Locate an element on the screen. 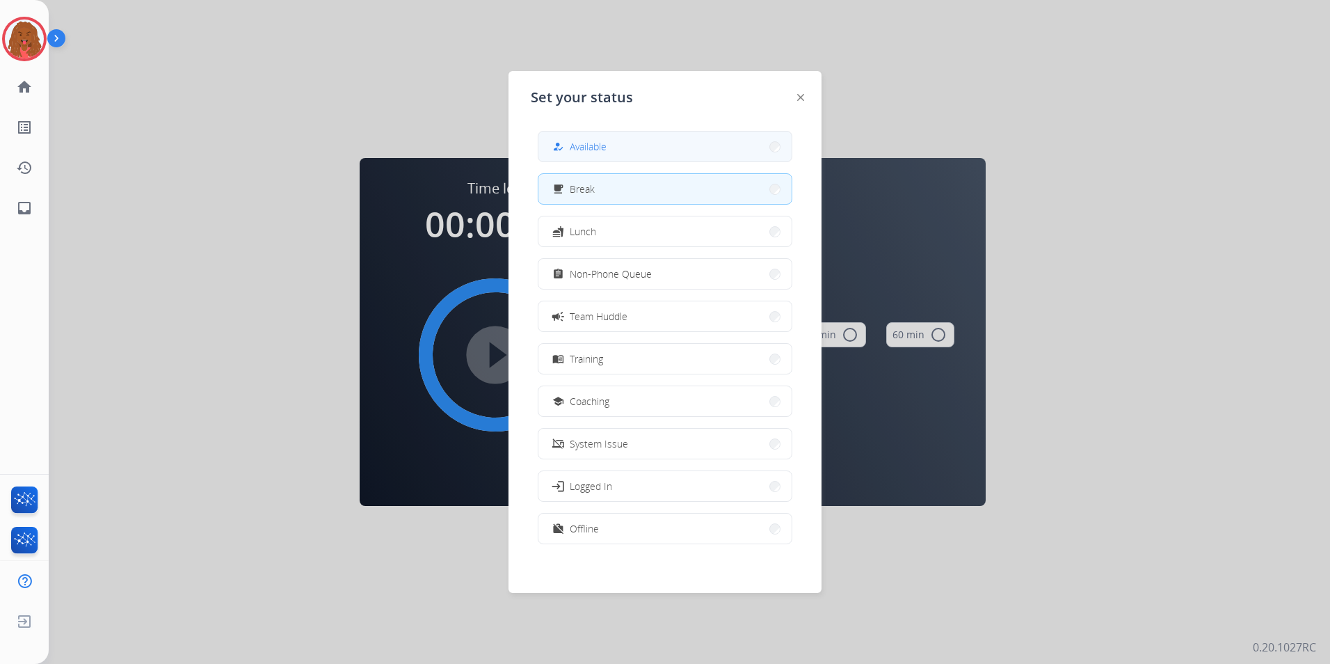 The width and height of the screenshot is (1330, 664). img: avatar is located at coordinates (24, 39).